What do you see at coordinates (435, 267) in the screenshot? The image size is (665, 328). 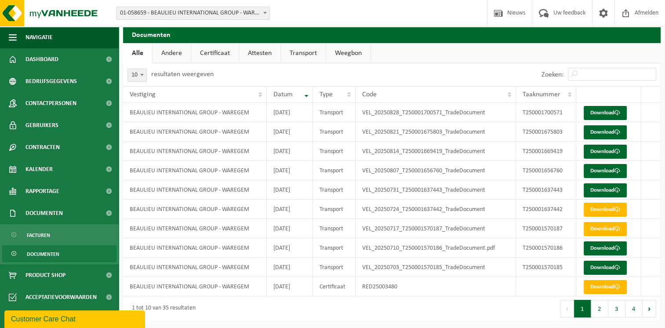 I see `td: VEL_20250703_T250001570185_TradeDocument` at bounding box center [435, 267].